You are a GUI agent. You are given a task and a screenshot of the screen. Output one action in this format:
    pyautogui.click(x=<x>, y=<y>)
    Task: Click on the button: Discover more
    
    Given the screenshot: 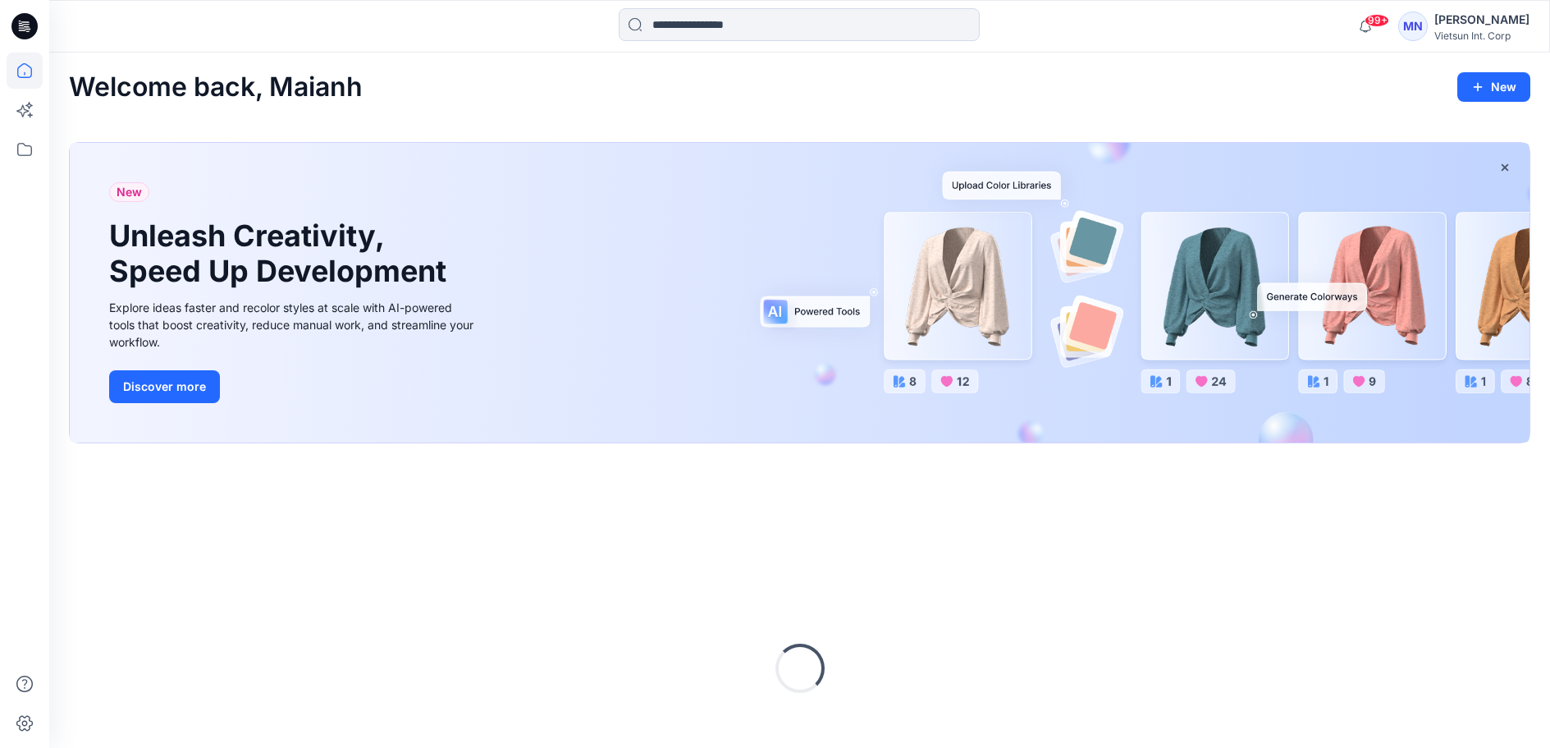 What is the action you would take?
    pyautogui.click(x=164, y=387)
    